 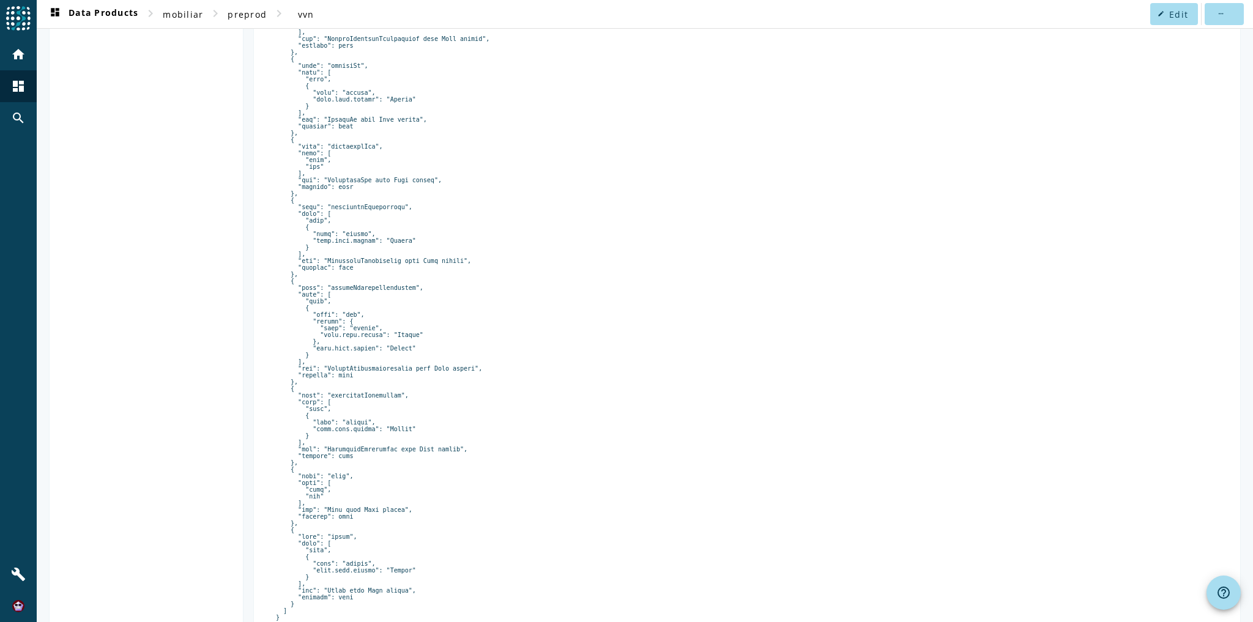 I want to click on span: vvn, so click(x=306, y=14).